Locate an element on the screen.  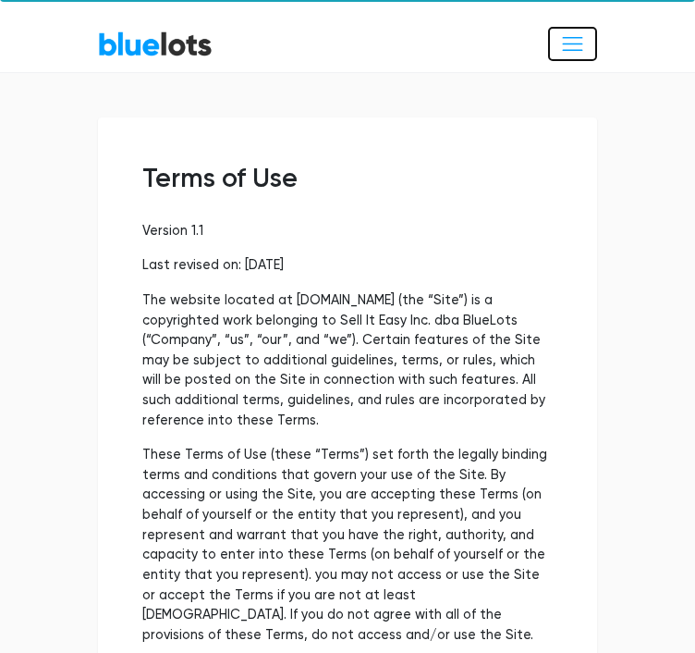
a: BlueLots is located at coordinates (155, 43).